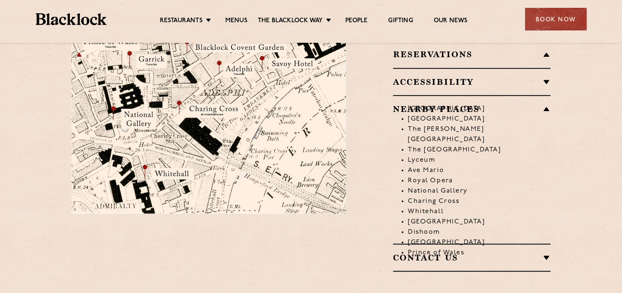 The height and width of the screenshot is (293, 622). Describe the element at coordinates (479, 211) in the screenshot. I see `li: Whitehall` at that location.